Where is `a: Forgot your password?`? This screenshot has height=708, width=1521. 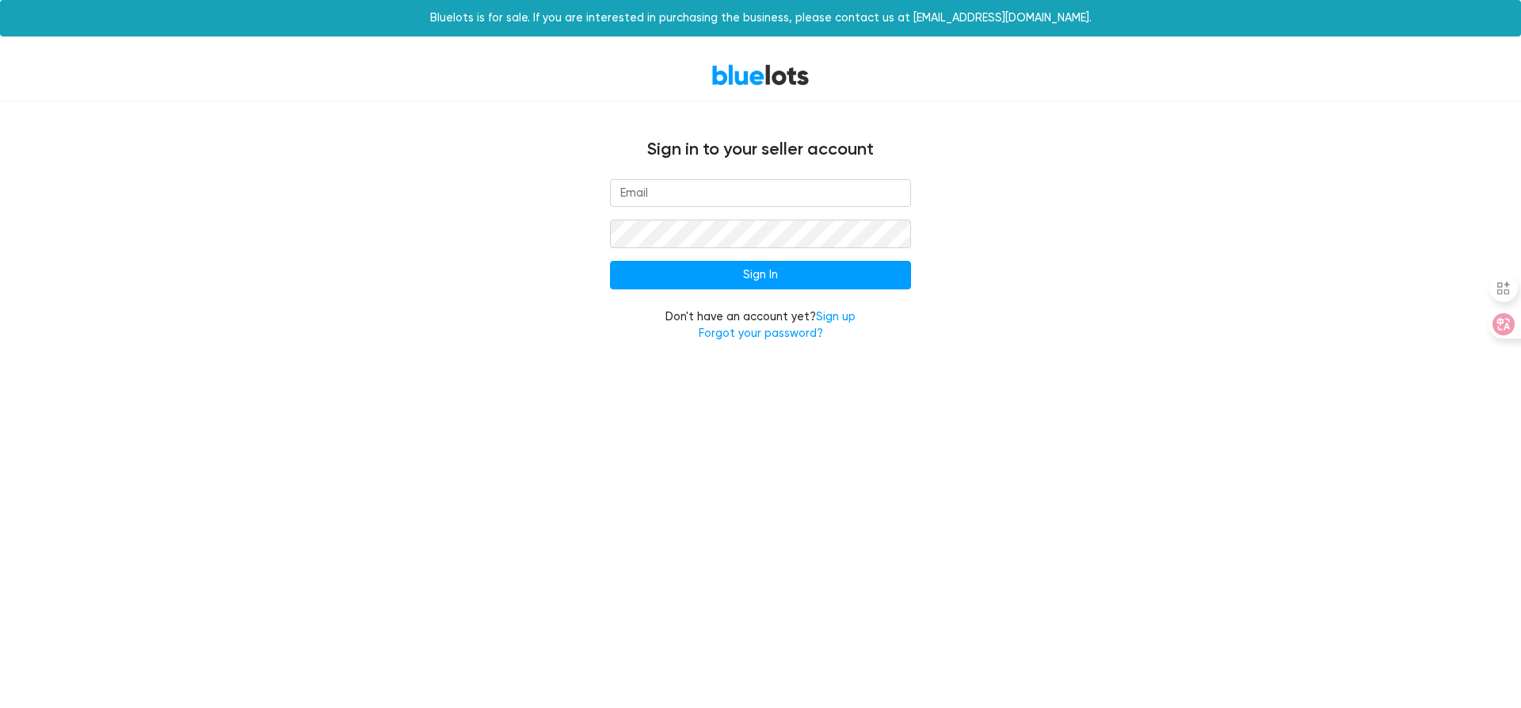
a: Forgot your password? is located at coordinates (761, 333).